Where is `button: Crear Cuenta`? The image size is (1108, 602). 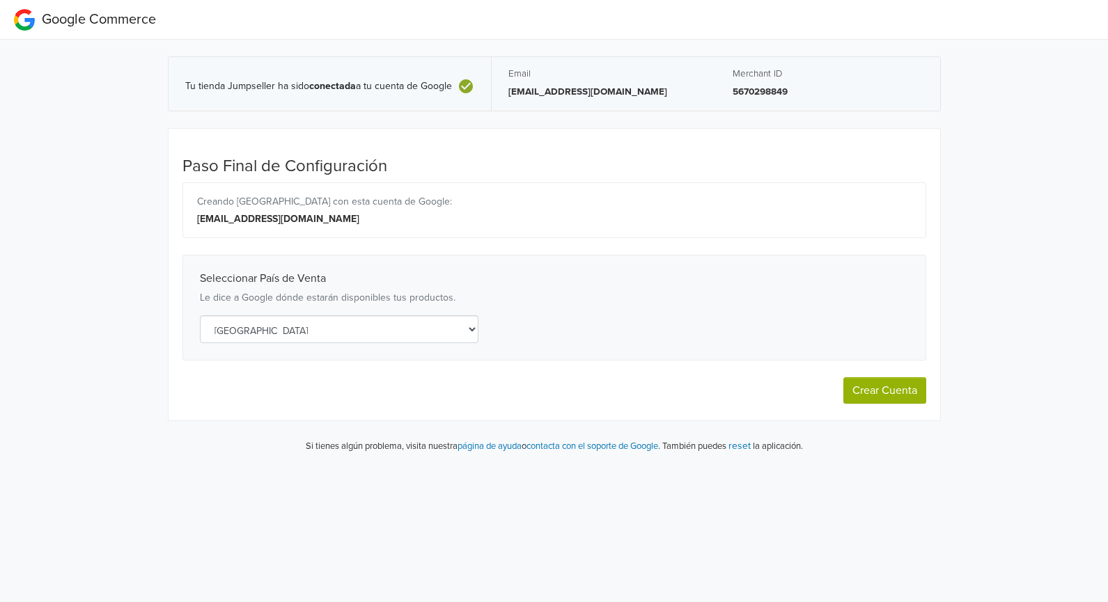
button: Crear Cuenta is located at coordinates (884, 391).